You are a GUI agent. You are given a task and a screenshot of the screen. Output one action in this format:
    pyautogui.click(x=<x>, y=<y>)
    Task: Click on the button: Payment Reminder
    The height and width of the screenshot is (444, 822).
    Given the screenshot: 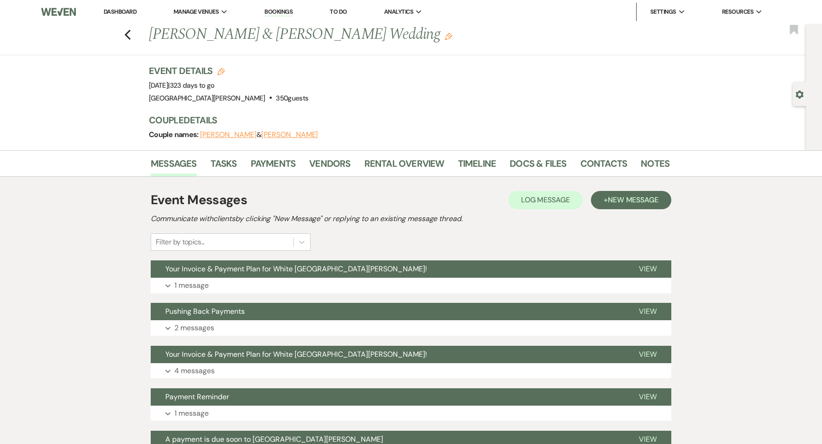 What is the action you would take?
    pyautogui.click(x=387, y=397)
    